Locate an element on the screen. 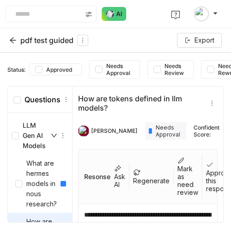 This screenshot has height=230, width=231. span: Export is located at coordinates (204, 40).